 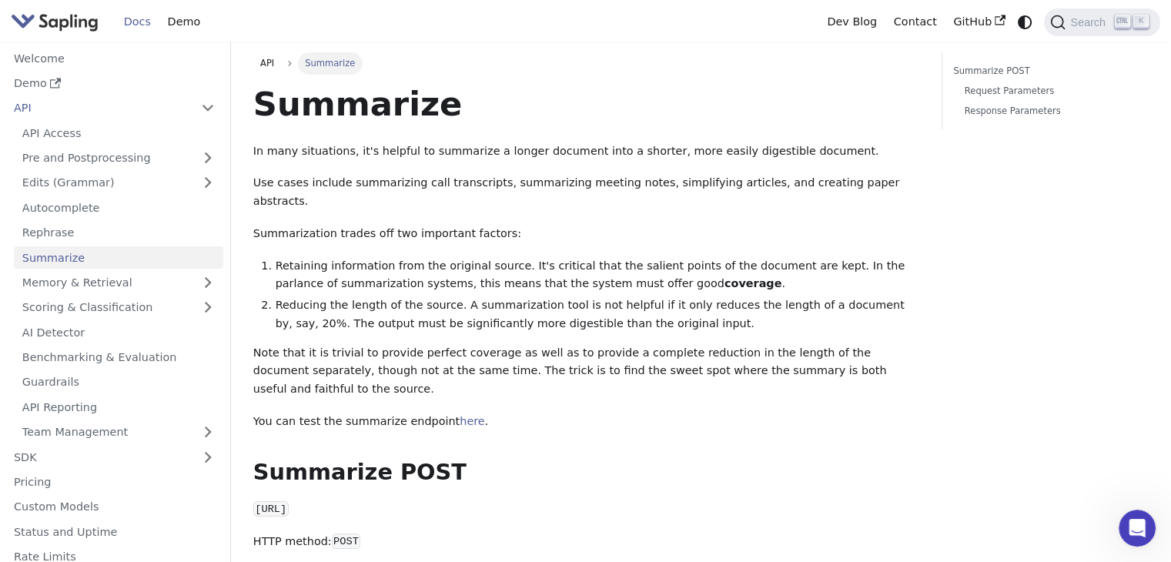 I want to click on nav: Breadcrumbs, so click(x=586, y=63).